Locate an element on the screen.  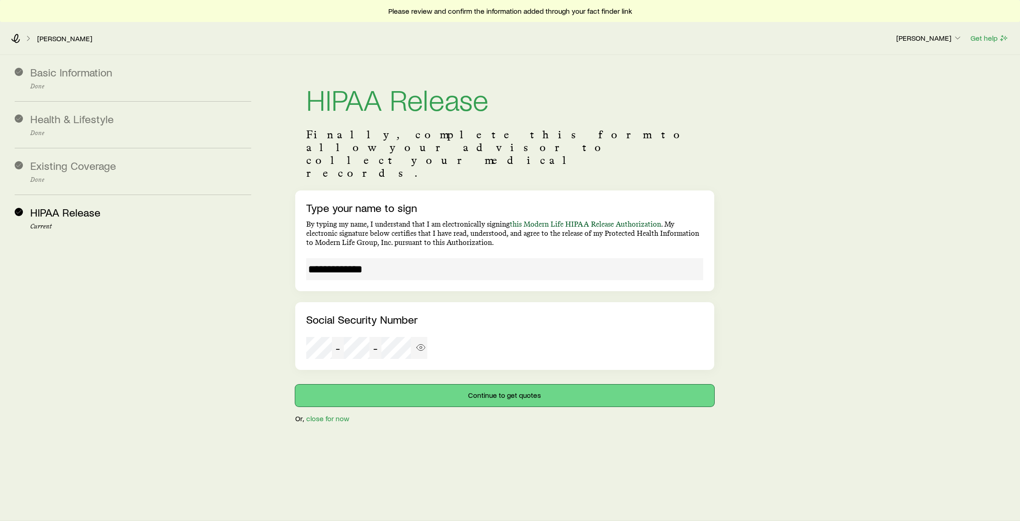
p: By typing my name, I understand that I am electronically signing . My electronic signature below ... is located at coordinates (504, 234).